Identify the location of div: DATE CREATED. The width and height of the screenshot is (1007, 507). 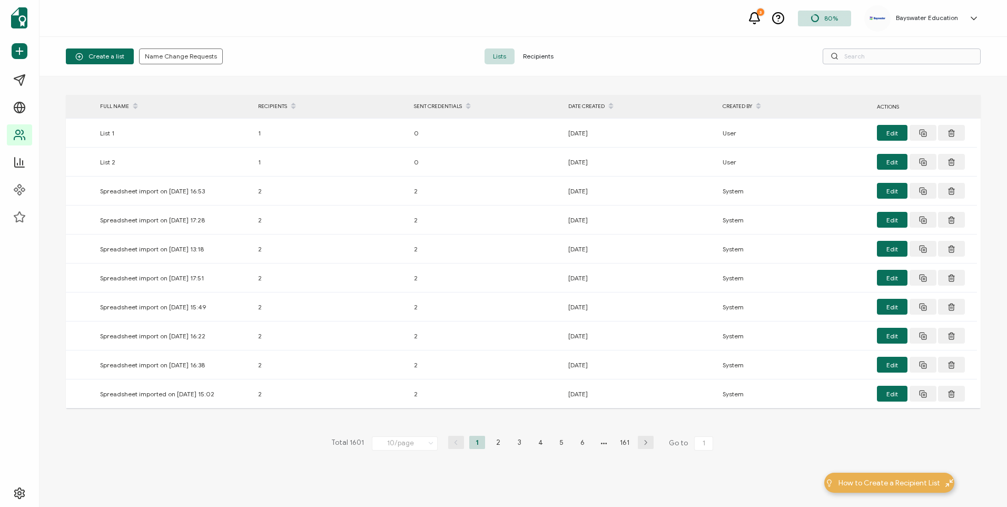
(640, 106).